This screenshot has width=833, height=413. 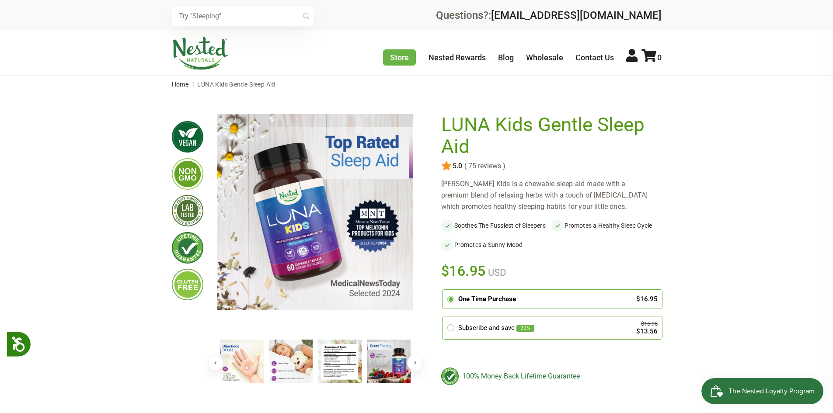 What do you see at coordinates (450, 376) in the screenshot?
I see `img: badge-lifetimeguarantee-color.svg` at bounding box center [450, 376].